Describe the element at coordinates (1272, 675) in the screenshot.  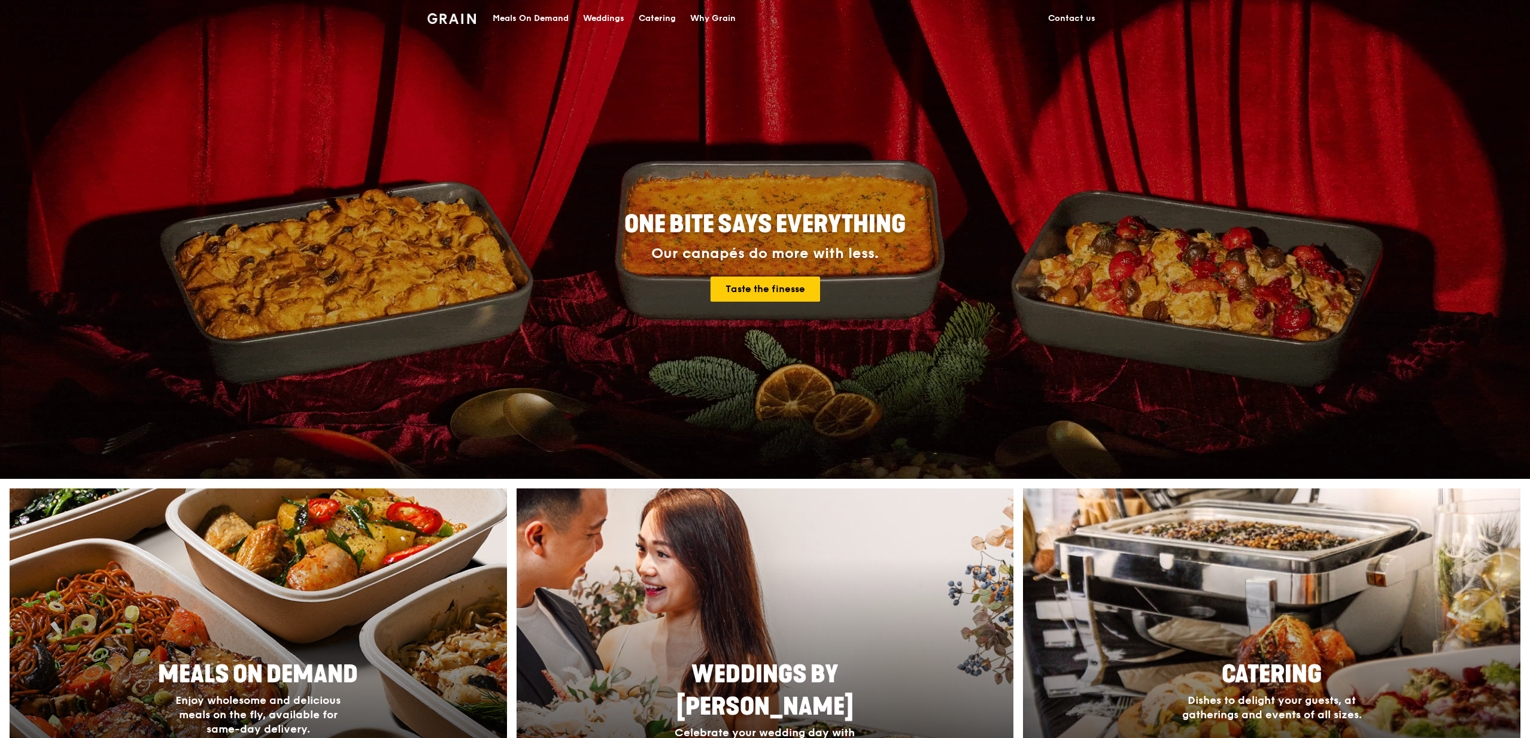
I see `span: Catering` at that location.